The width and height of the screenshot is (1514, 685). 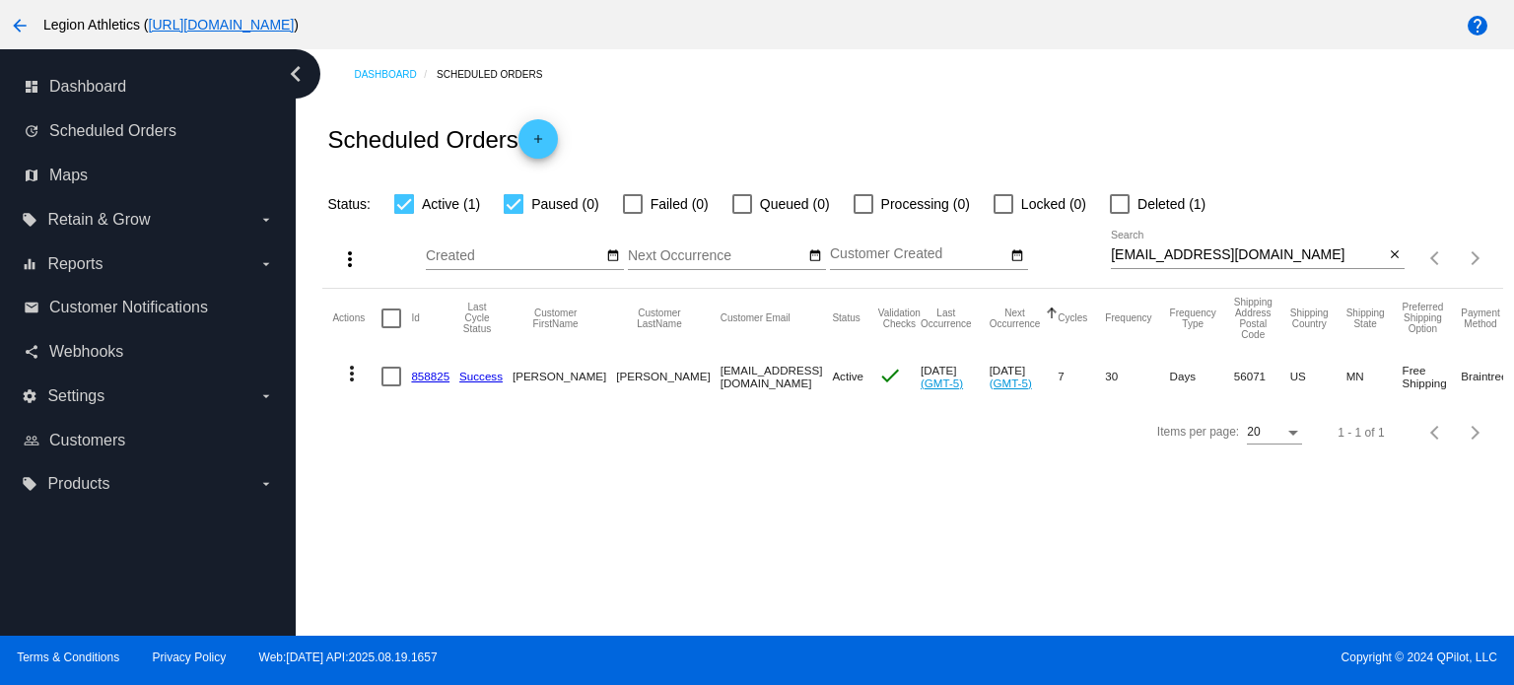 What do you see at coordinates (1197, 432) in the screenshot?
I see `div: Items per page:` at bounding box center [1197, 432].